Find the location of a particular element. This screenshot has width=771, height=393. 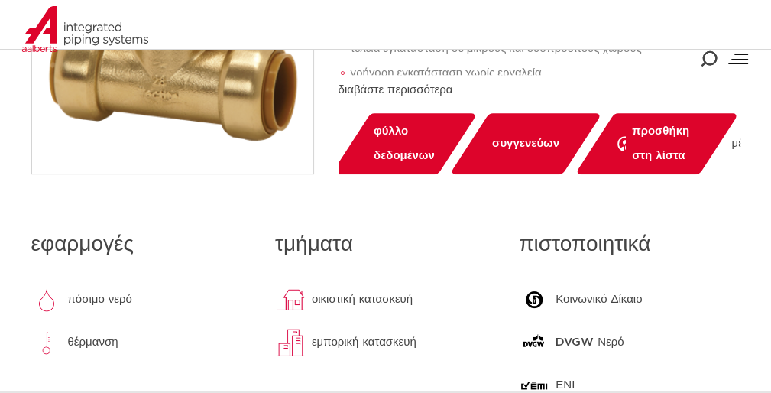

font: προσθήκη στη λίστα is located at coordinates (661, 143).